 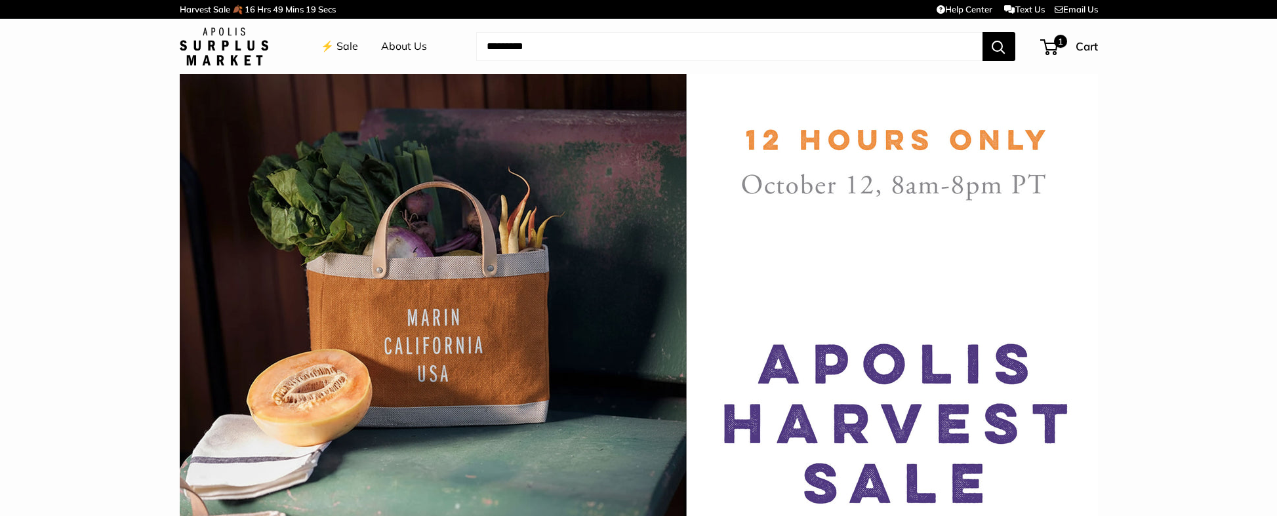 What do you see at coordinates (1069, 47) in the screenshot?
I see `a: 1 Cart` at bounding box center [1069, 47].